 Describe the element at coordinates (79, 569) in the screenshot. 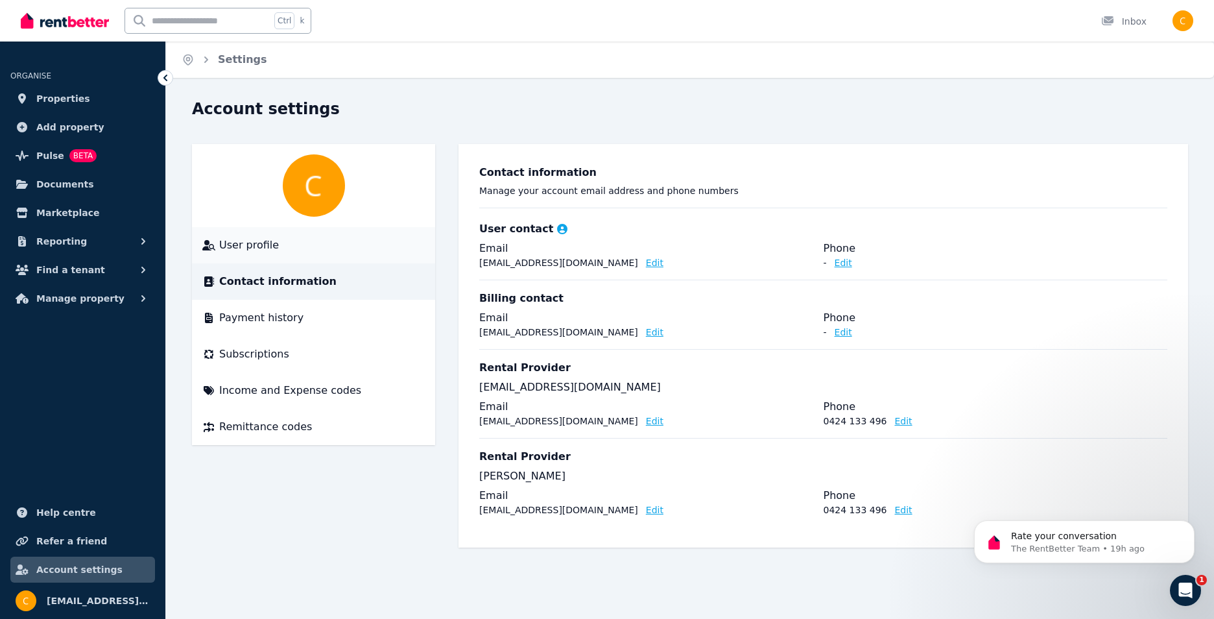

I see `span: Account settings` at that location.